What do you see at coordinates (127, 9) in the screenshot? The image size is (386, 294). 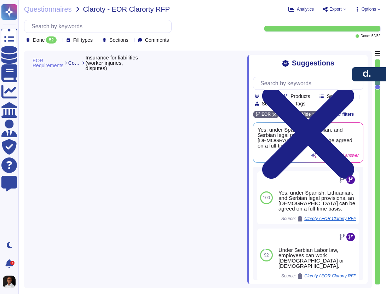 I see `span: Claroty - EOR Clarorty RFP` at bounding box center [127, 9].